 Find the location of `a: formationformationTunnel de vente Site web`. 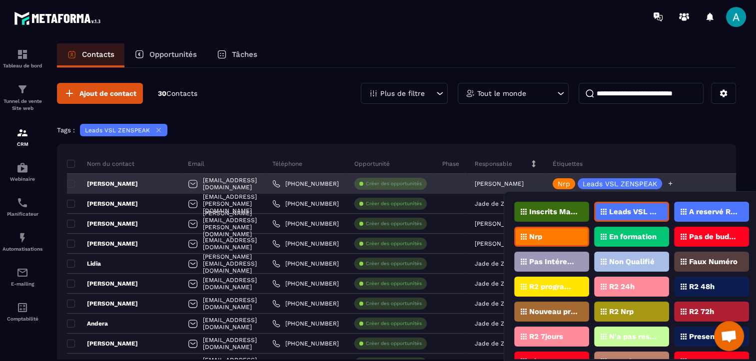

a: formationformationTunnel de vente Site web is located at coordinates (22, 97).